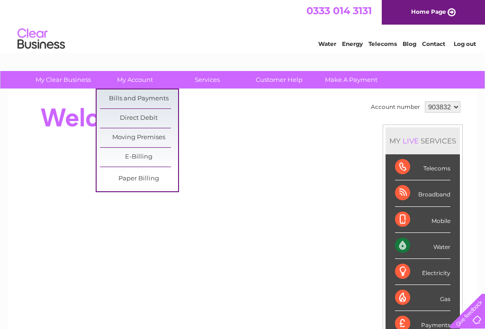 The image size is (485, 329). I want to click on a: E-Billing, so click(139, 157).